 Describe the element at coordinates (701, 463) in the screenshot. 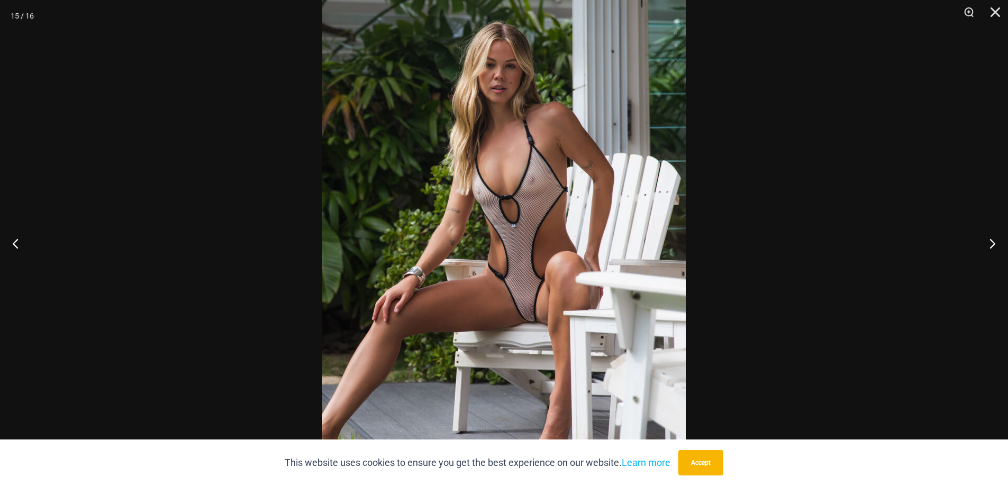

I see `button: Accept` at that location.